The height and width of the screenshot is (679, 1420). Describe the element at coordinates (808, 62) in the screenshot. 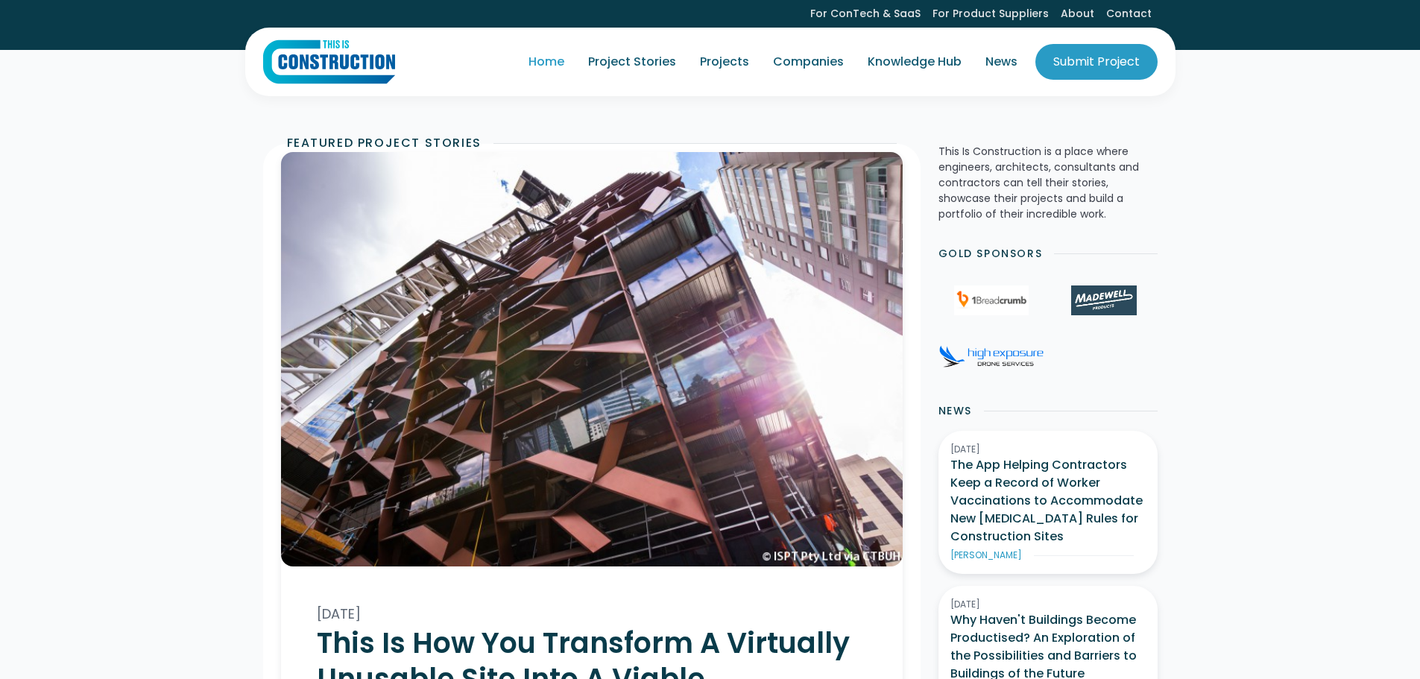

I see `a: Companies` at that location.